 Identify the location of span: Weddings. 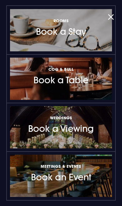
(61, 117).